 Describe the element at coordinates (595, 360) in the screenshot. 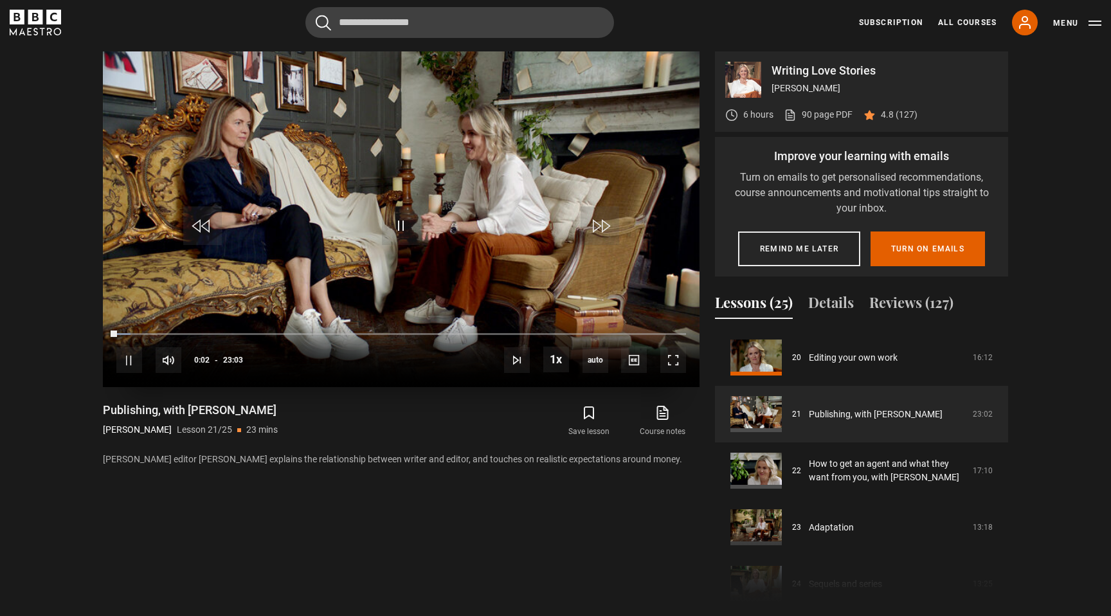

I see `span: auto` at that location.